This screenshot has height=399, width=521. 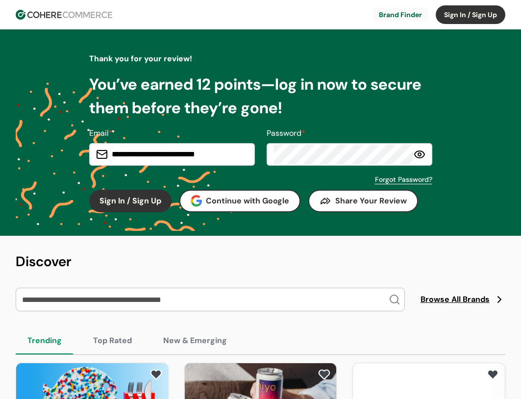 What do you see at coordinates (64, 15) in the screenshot?
I see `img: Cohere Logo` at bounding box center [64, 15].